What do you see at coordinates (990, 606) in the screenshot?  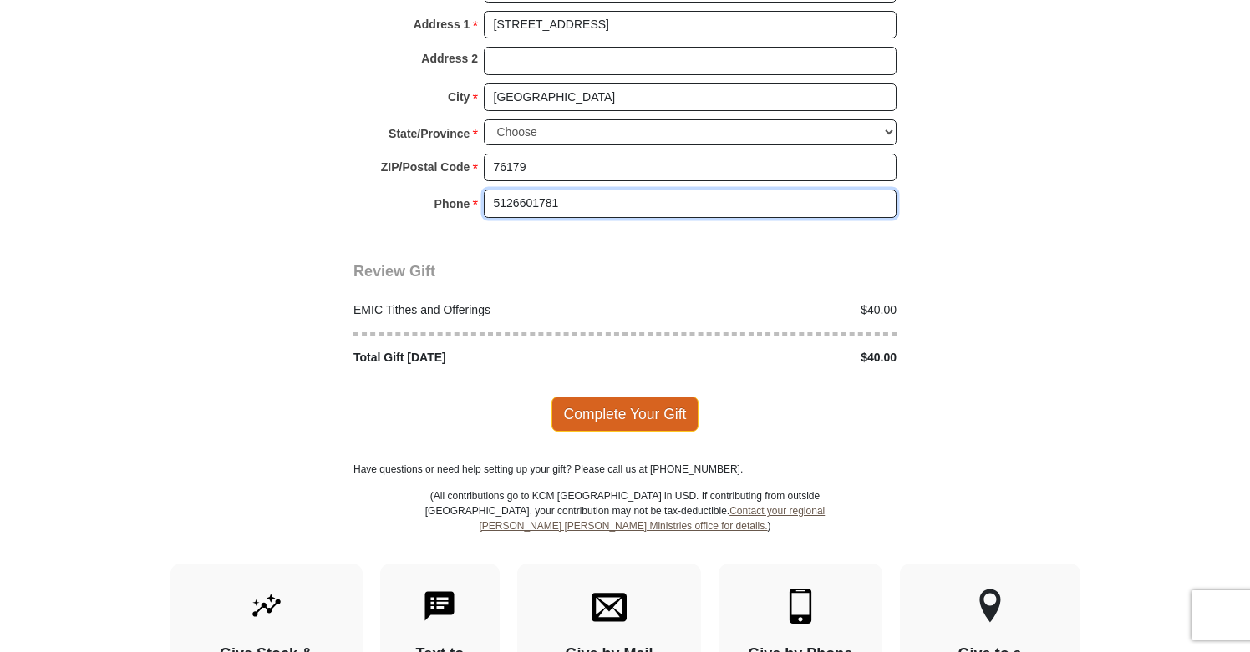 I see `img: other-region` at bounding box center [990, 606].